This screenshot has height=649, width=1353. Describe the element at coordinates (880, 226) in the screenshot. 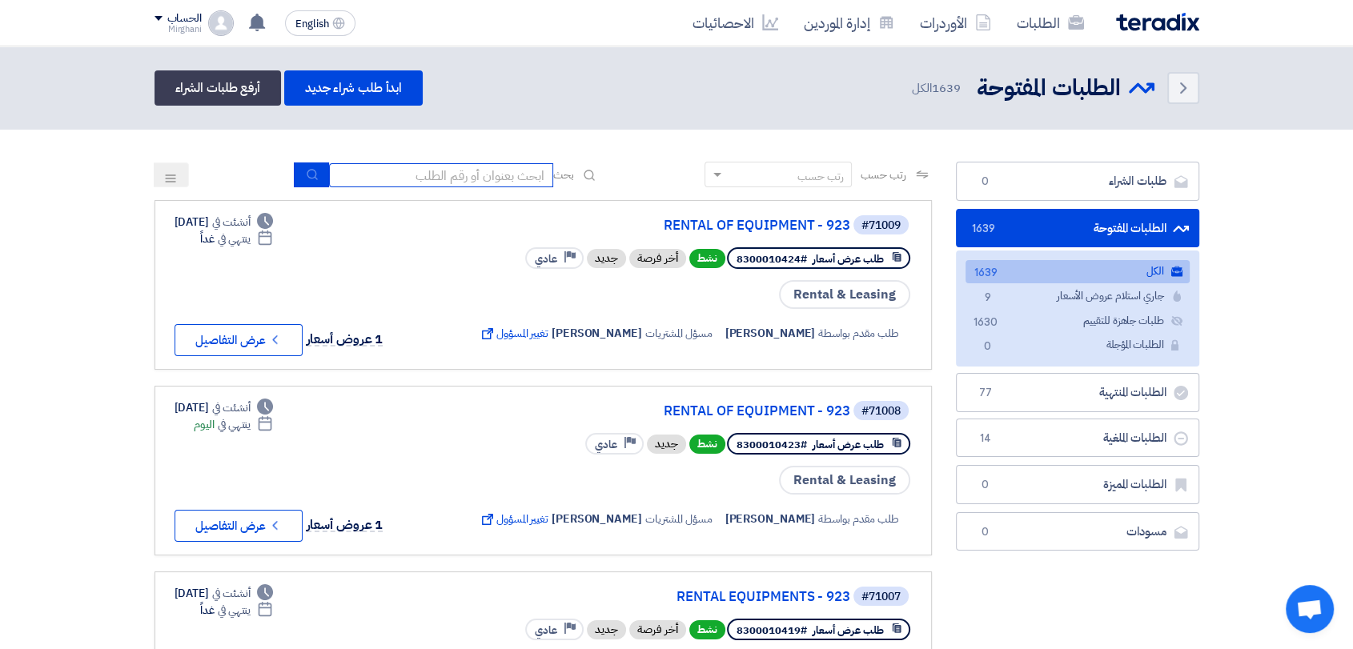

I see `div: #71009` at that location.